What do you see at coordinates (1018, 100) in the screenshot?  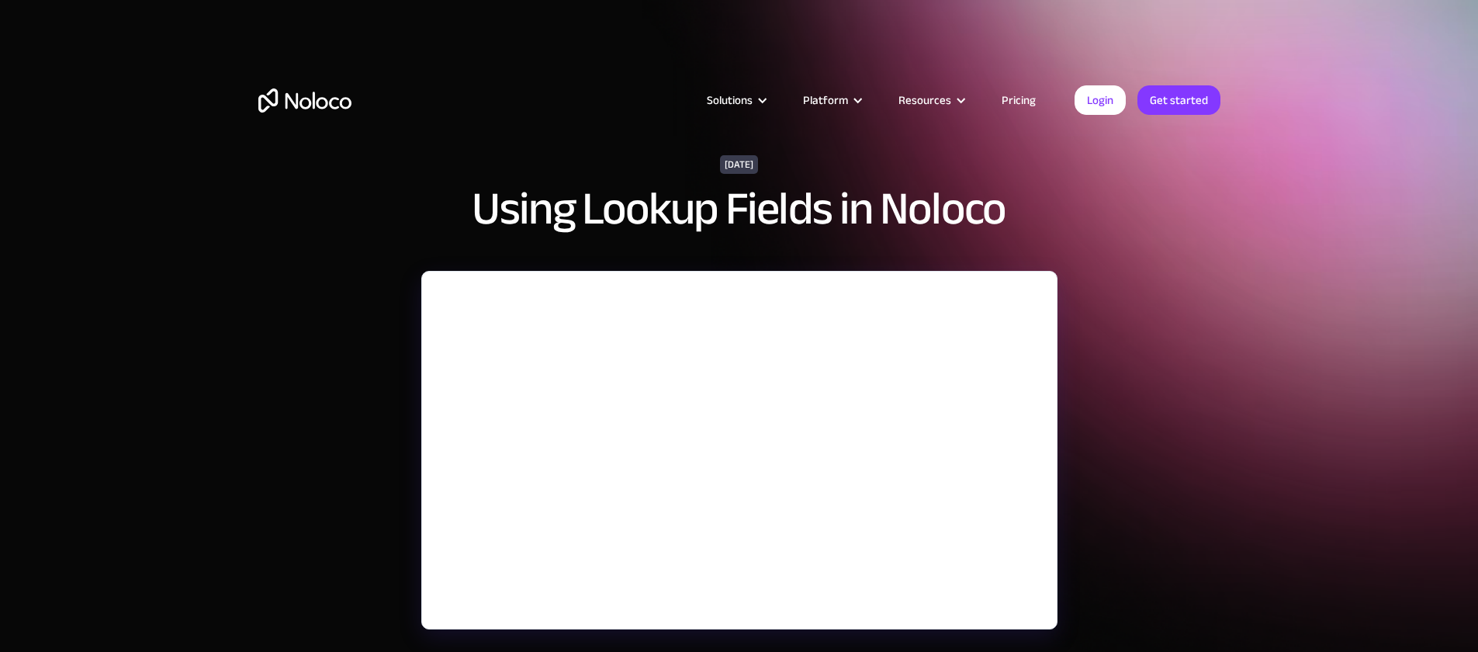 I see `a: Pricing` at bounding box center [1018, 100].